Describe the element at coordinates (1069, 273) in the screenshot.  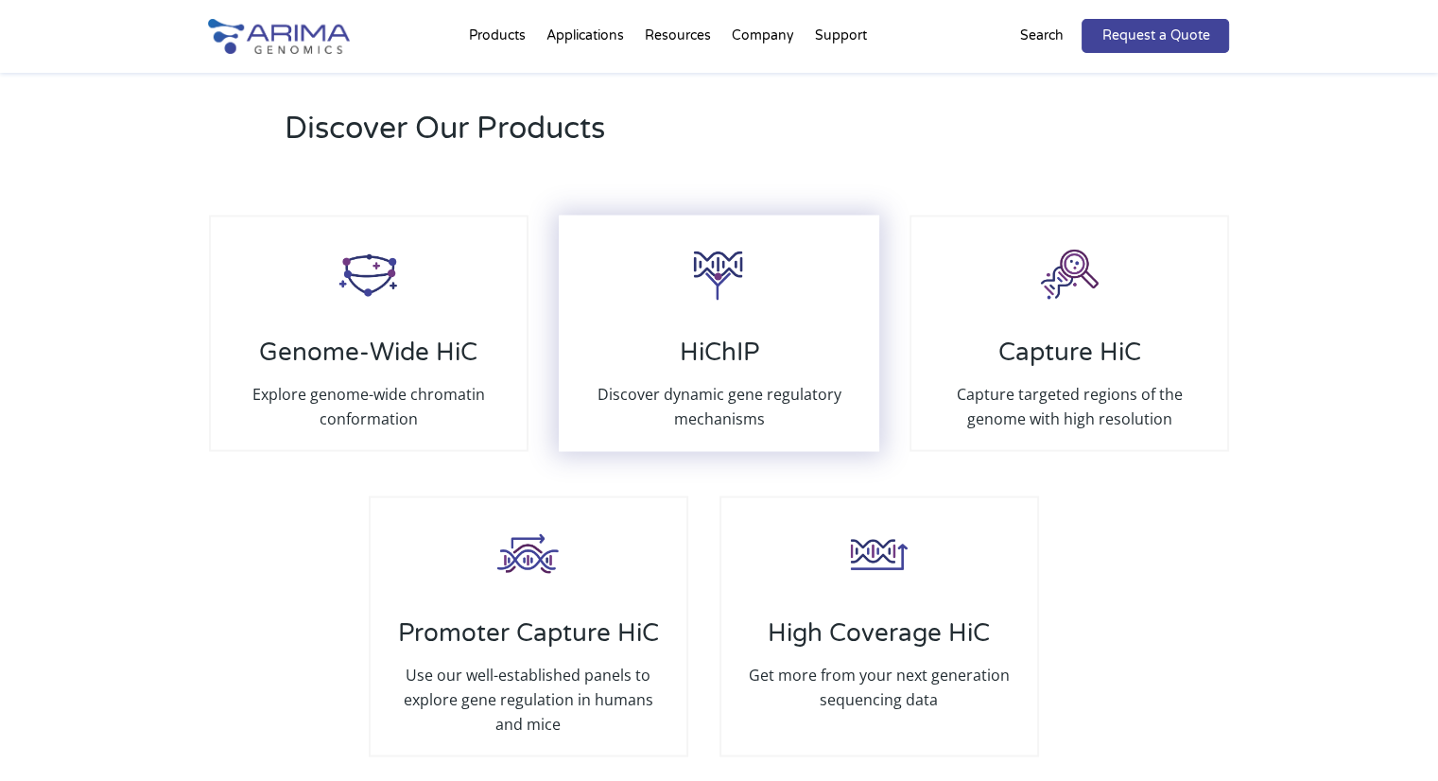
I see `img: Capture-HiC_Icon_Arima-Genomics.png` at that location.